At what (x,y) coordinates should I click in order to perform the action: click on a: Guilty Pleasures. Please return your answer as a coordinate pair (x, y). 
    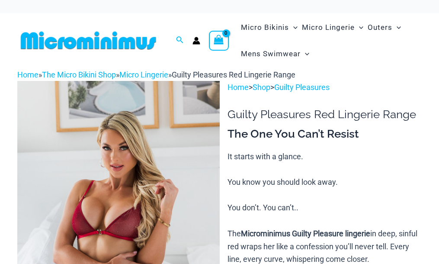
    Looking at the image, I should click on (302, 87).